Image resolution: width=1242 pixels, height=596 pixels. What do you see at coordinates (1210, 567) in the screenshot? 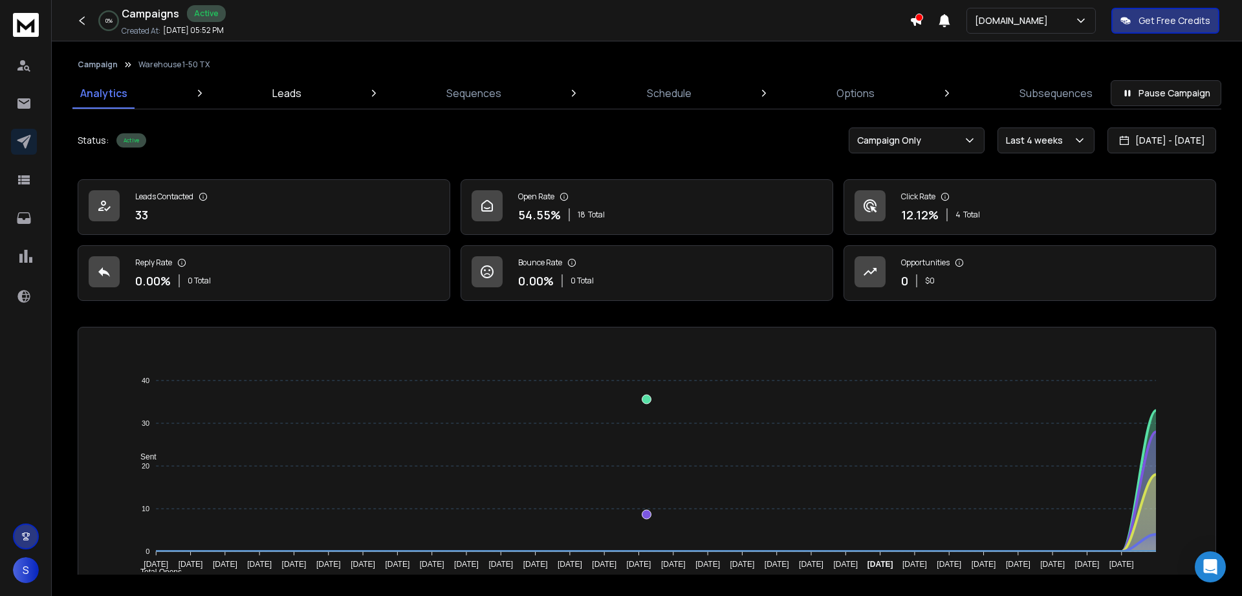
I see `div: Open Intercom Messenger` at bounding box center [1210, 567].